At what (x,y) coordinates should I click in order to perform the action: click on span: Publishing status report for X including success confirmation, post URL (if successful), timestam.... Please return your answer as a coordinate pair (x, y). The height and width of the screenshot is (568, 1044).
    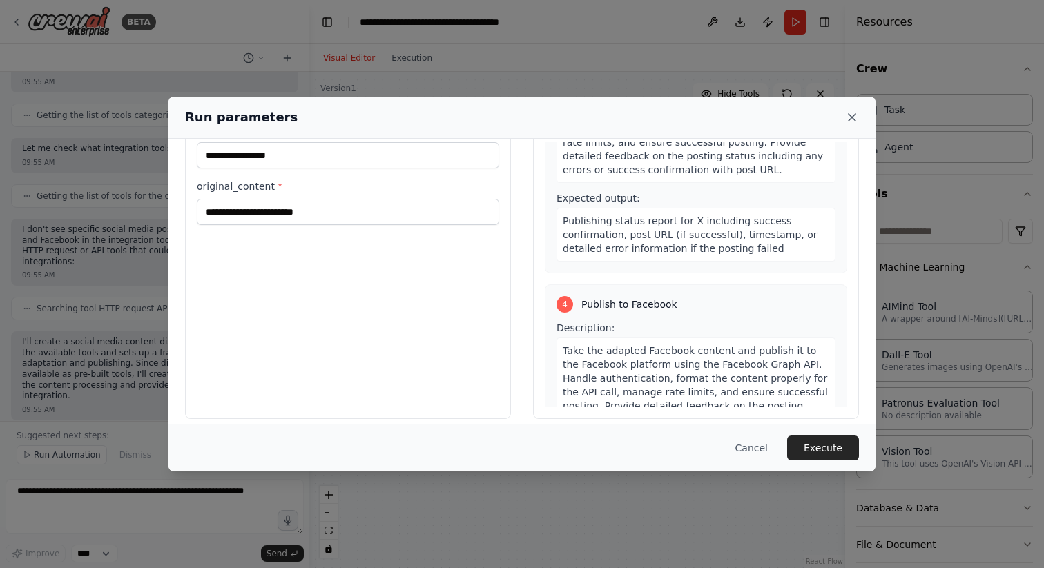
    Looking at the image, I should click on (690, 235).